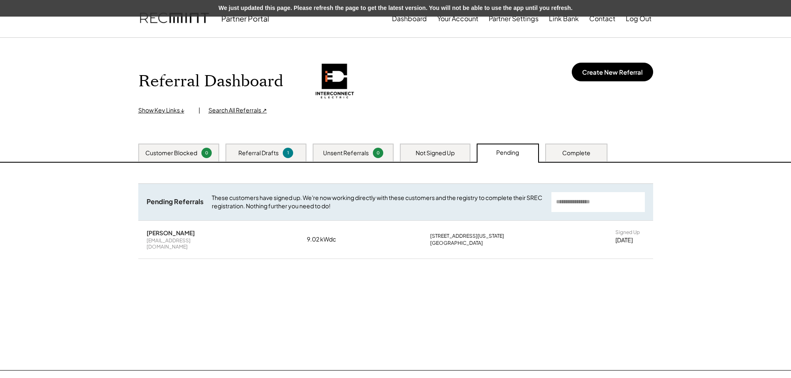  Describe the element at coordinates (628, 233) in the screenshot. I see `div: Signed Up` at that location.